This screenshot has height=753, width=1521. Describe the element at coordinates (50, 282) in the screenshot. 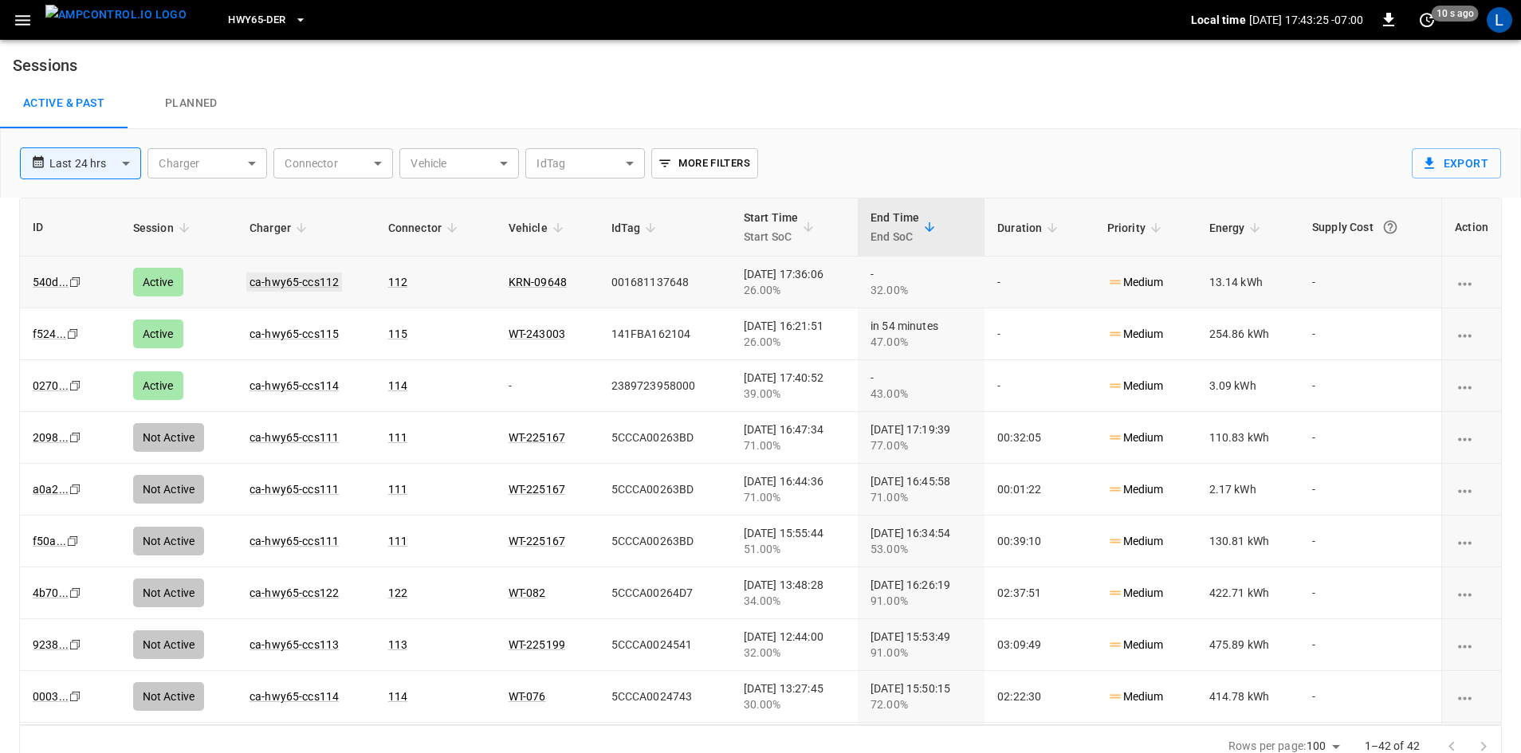

I see `a: 540d...` at that location.